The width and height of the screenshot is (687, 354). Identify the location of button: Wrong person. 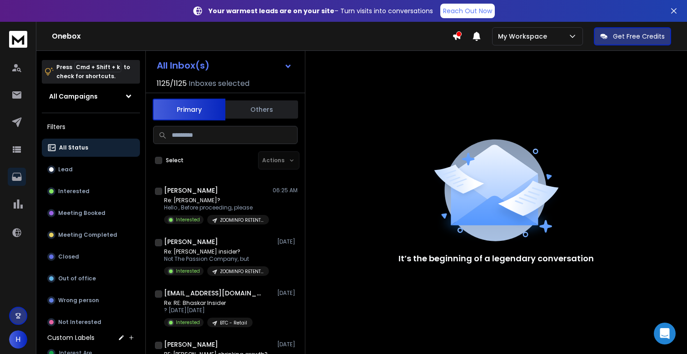
(91, 300).